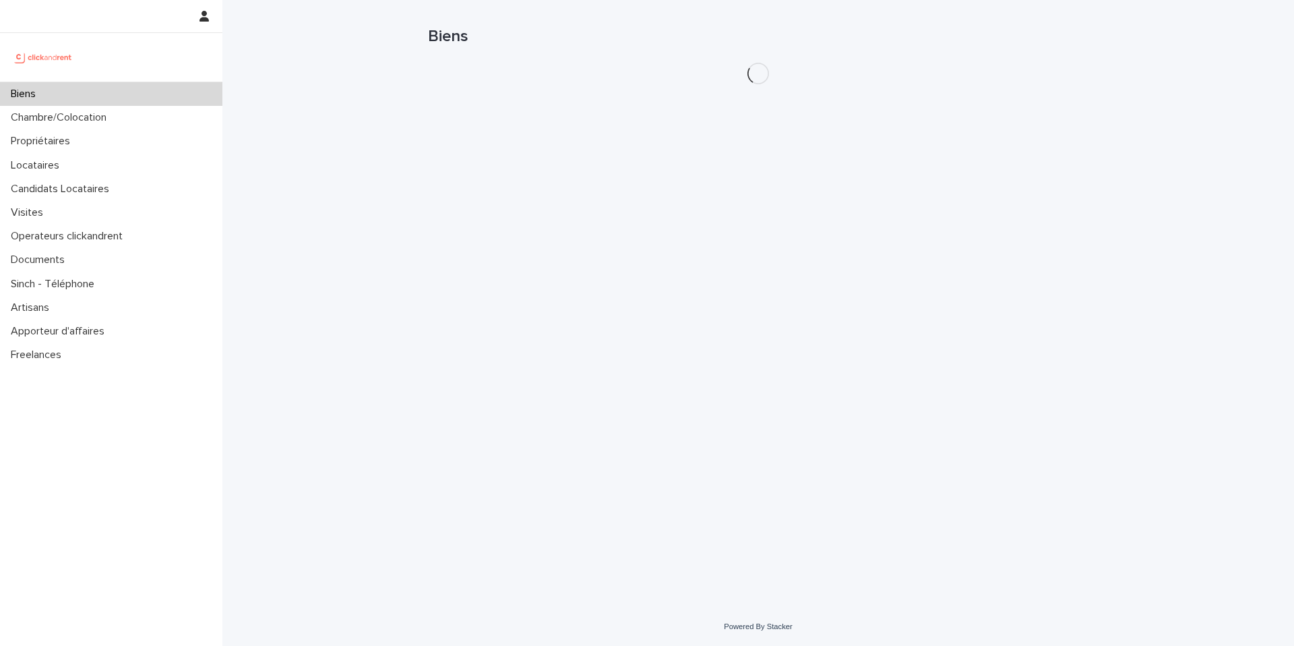 The height and width of the screenshot is (646, 1294). I want to click on p: Propriétaires, so click(43, 141).